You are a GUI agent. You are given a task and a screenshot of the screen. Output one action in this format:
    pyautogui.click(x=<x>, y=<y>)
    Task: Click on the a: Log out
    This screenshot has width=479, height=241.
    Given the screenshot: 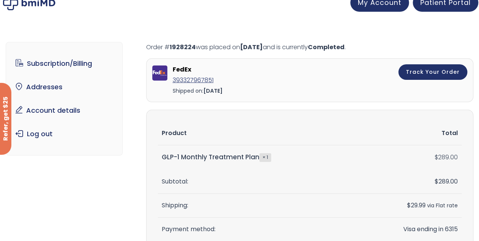 What is the action you would take?
    pyautogui.click(x=64, y=134)
    